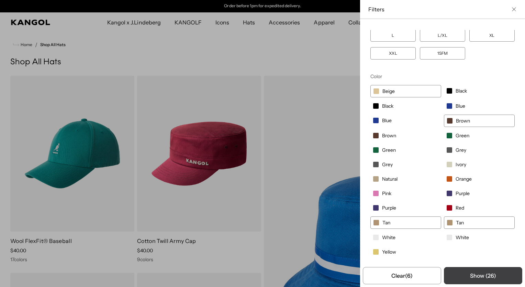  Describe the element at coordinates (460, 208) in the screenshot. I see `span: Red` at that location.